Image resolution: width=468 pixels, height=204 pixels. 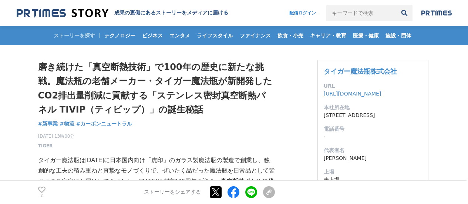 I want to click on img: 成果の裏側にあるストーリーをメディアに届ける, so click(x=63, y=13).